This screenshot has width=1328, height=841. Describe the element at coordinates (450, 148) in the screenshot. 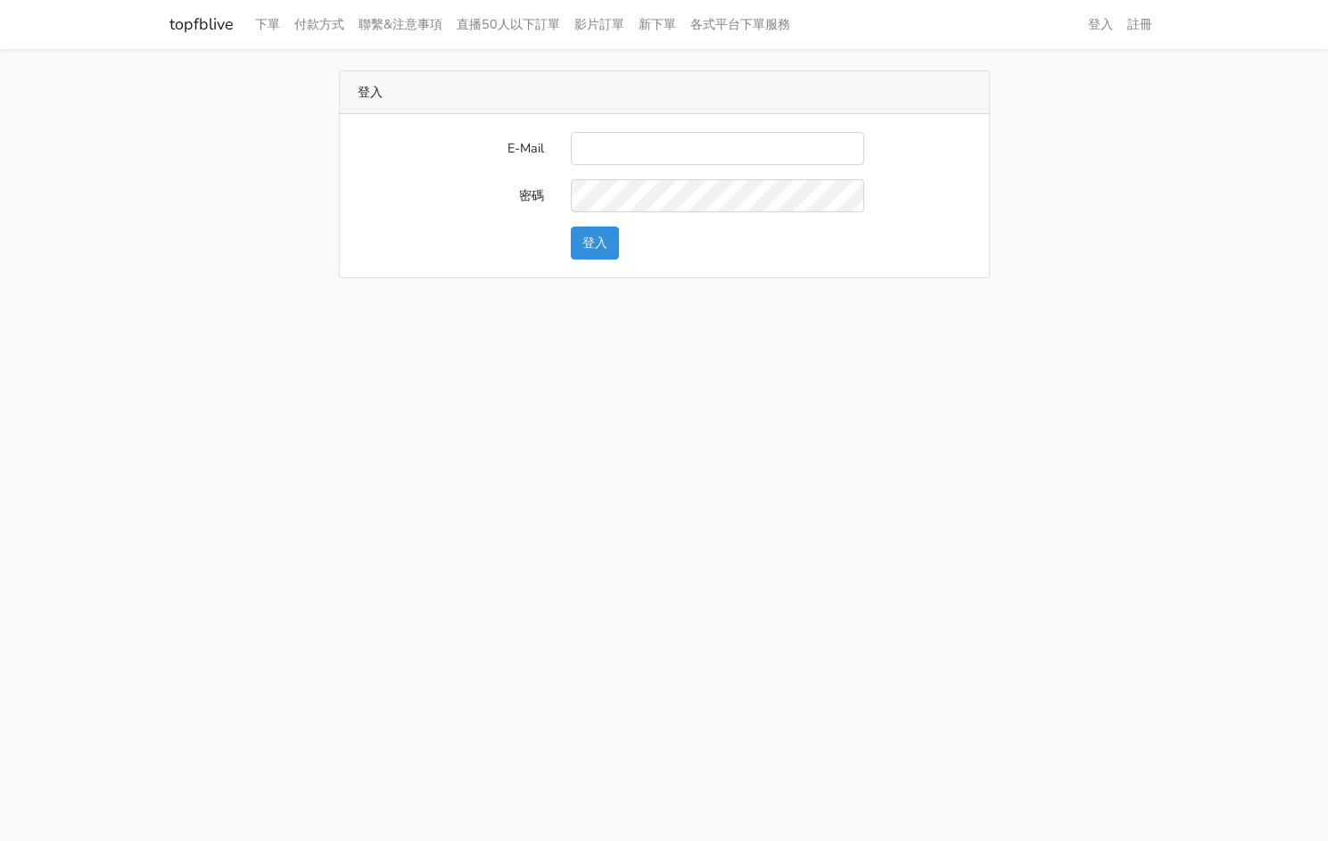

I see `label: E-Mail` at that location.